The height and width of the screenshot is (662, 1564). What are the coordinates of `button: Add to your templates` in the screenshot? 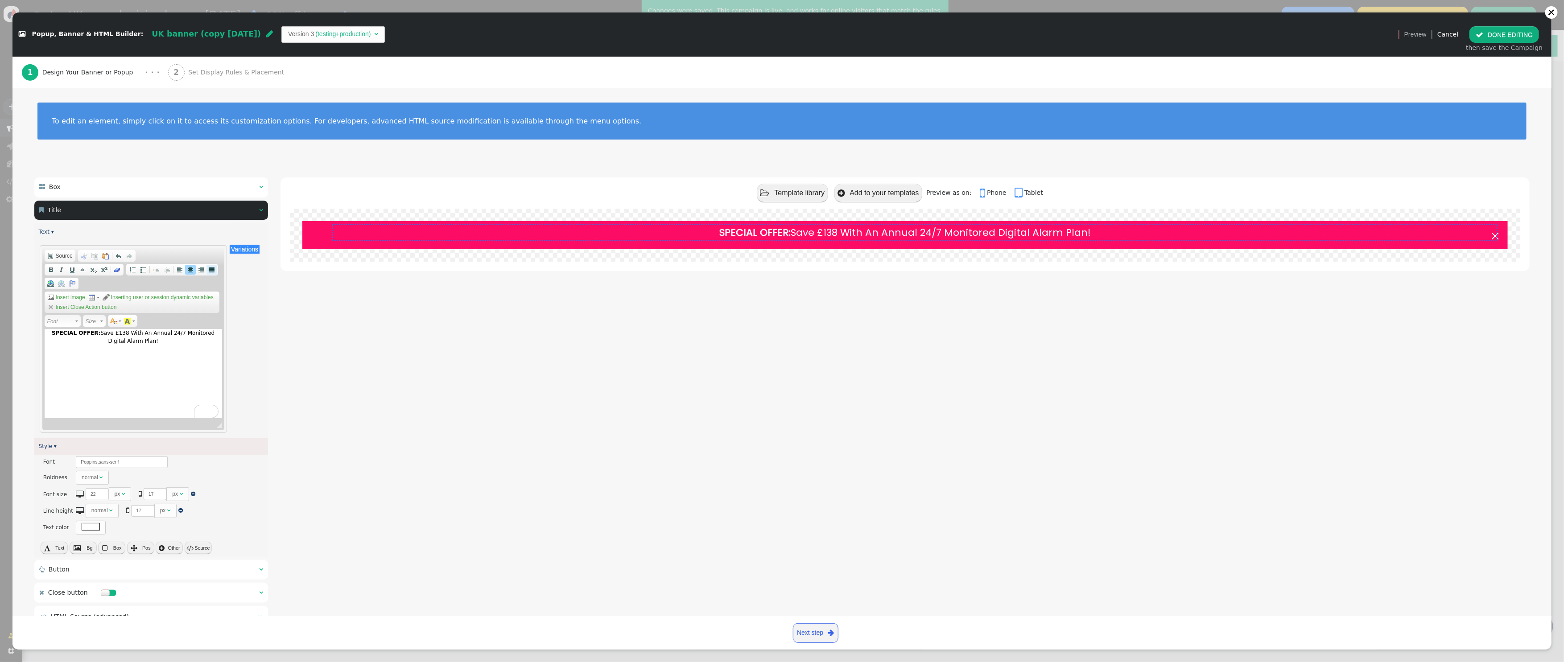 It's located at (878, 193).